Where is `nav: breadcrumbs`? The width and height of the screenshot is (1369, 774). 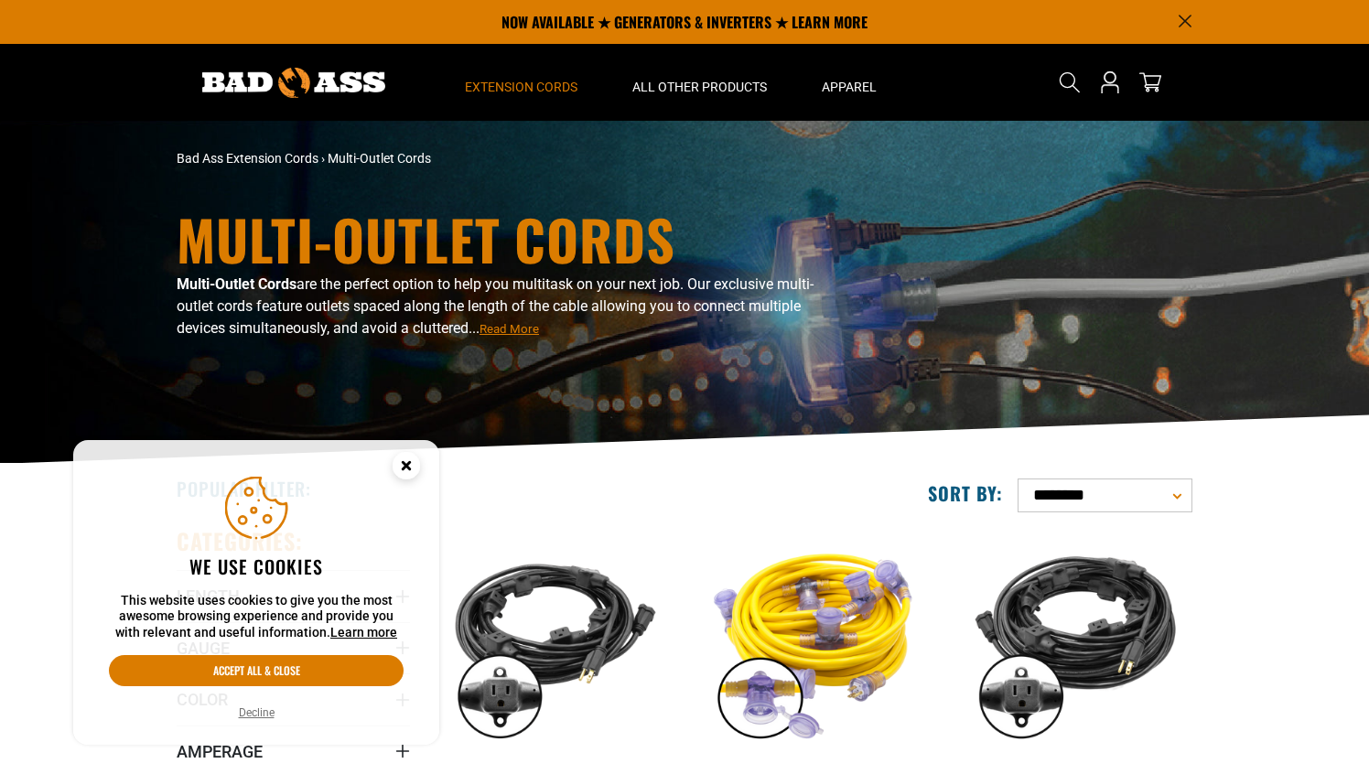 nav: breadcrumbs is located at coordinates (511, 158).